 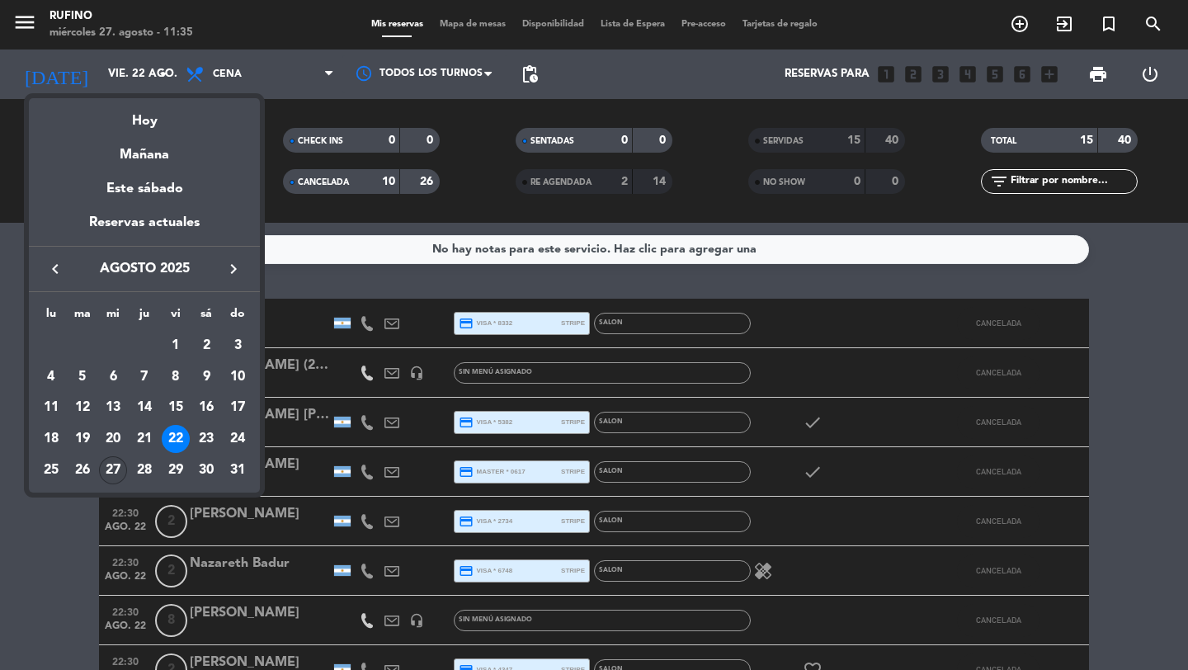 What do you see at coordinates (176, 377) in the screenshot?
I see `td: 8 de agosto de 2025` at bounding box center [176, 377].